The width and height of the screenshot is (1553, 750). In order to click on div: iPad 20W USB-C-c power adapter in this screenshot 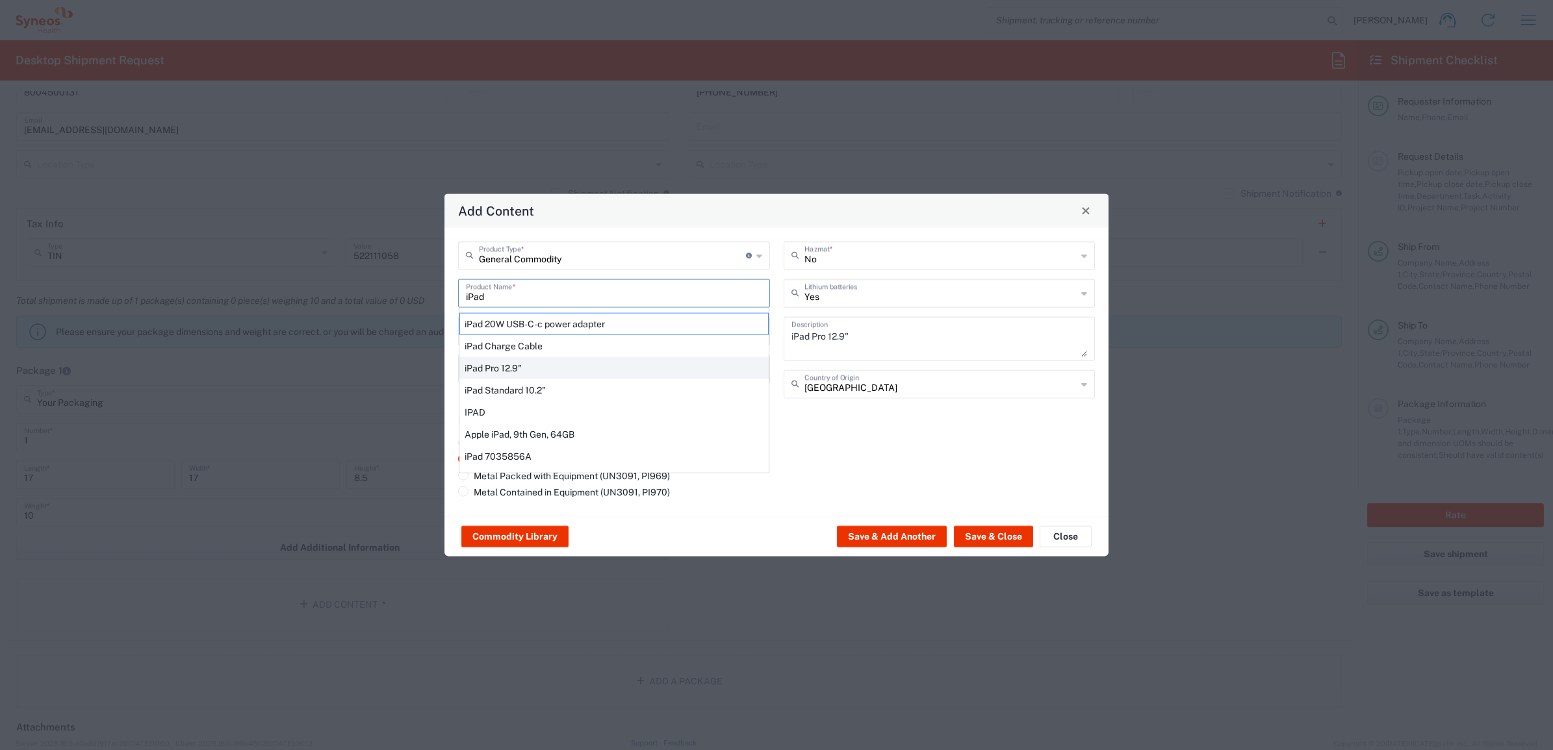, I will do `click(614, 324)`.